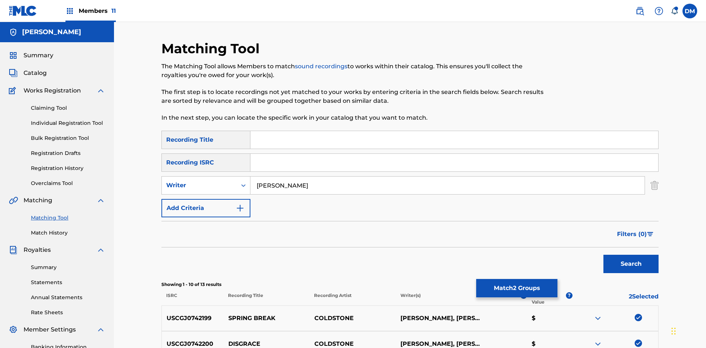  What do you see at coordinates (70, 11) in the screenshot?
I see `img: Top Rightsholders` at bounding box center [70, 11].